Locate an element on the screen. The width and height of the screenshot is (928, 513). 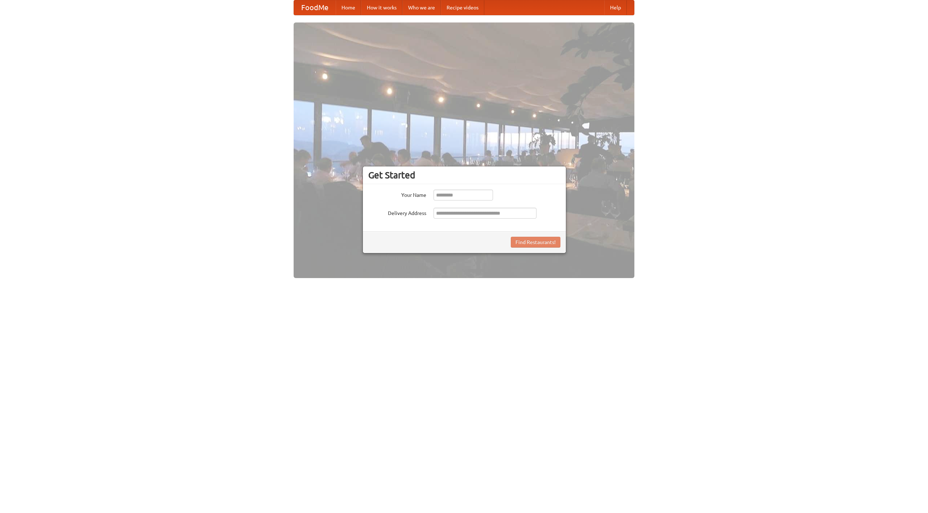
a: FoodMe is located at coordinates (315, 8).